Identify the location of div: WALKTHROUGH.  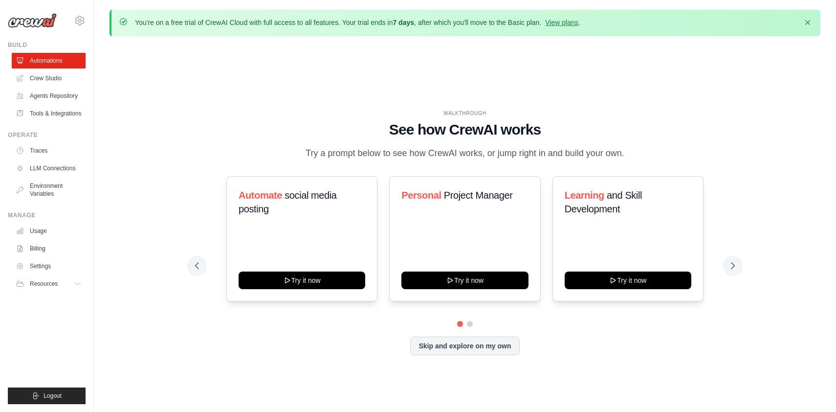
(465, 113).